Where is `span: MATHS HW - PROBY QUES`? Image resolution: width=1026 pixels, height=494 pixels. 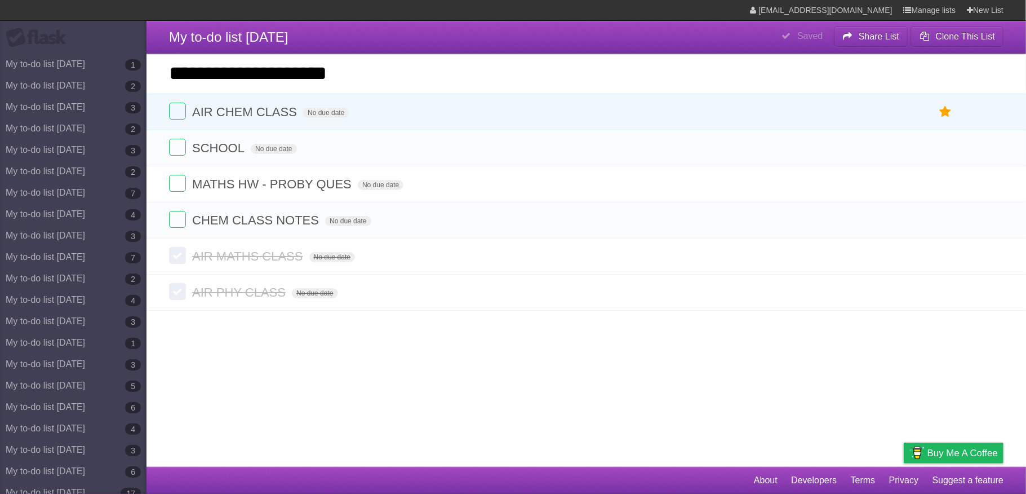 span: MATHS HW - PROBY QUES is located at coordinates (273, 184).